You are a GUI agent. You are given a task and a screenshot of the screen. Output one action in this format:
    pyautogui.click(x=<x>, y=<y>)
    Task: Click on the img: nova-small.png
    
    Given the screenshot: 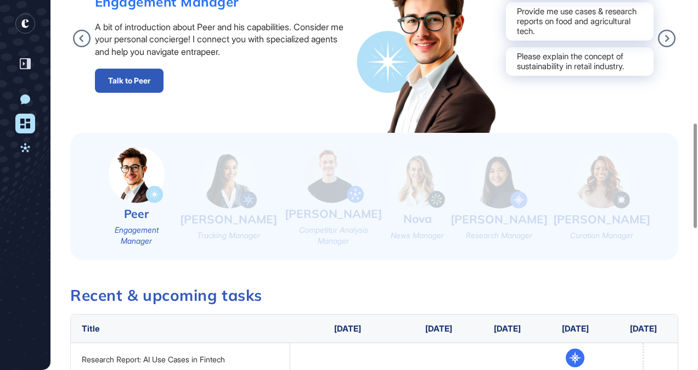 What is the action you would take?
    pyautogui.click(x=417, y=180)
    